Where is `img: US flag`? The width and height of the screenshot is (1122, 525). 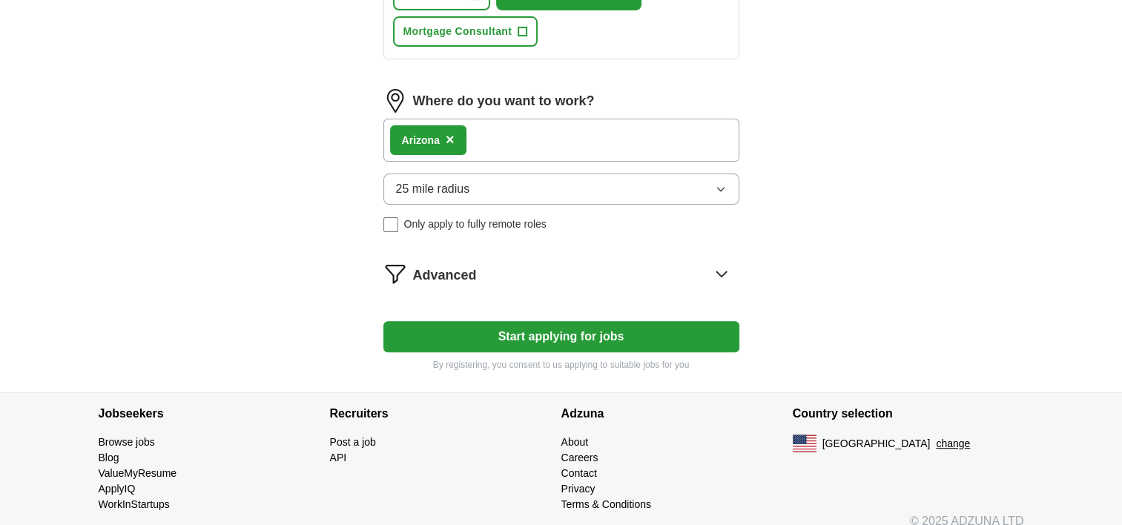 img: US flag is located at coordinates (805, 444).